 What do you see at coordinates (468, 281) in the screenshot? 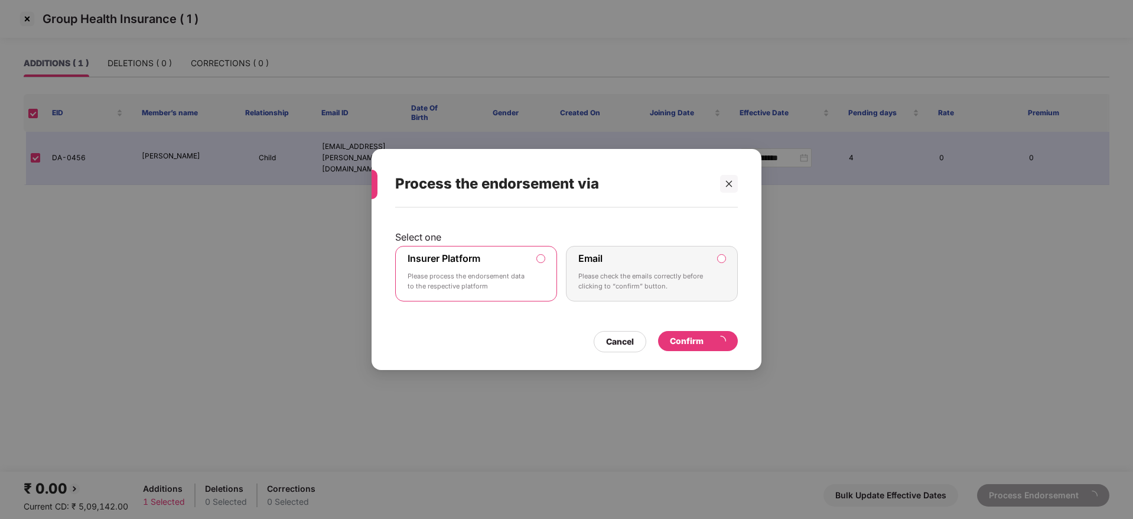
I see `p: Please process the endorsement data to the respective platform` at bounding box center [468, 281].